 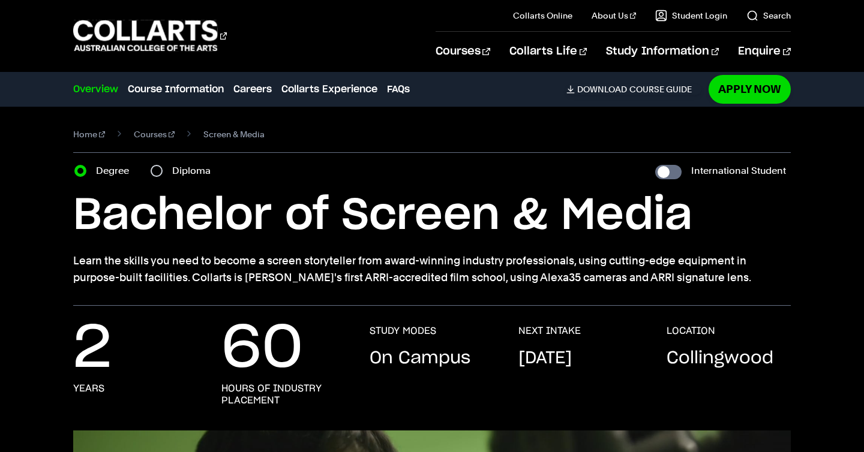 What do you see at coordinates (663, 52) in the screenshot?
I see `a: Study Information` at bounding box center [663, 52].